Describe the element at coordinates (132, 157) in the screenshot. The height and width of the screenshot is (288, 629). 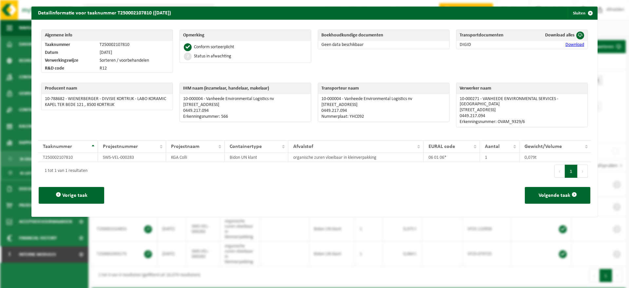
I see `td: SWS-VEL-000283` at that location.